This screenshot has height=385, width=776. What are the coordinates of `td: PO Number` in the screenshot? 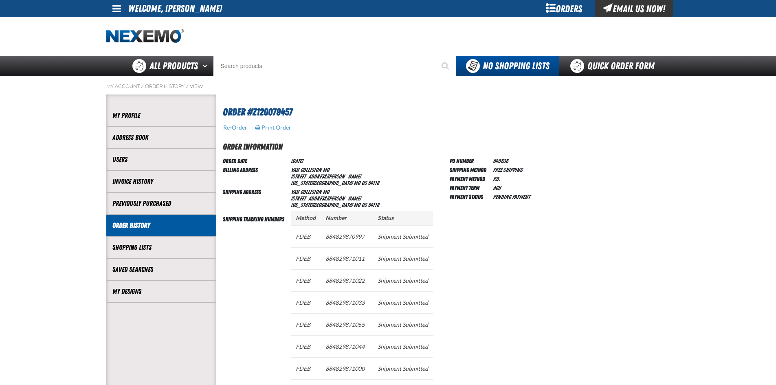 It's located at (469, 160).